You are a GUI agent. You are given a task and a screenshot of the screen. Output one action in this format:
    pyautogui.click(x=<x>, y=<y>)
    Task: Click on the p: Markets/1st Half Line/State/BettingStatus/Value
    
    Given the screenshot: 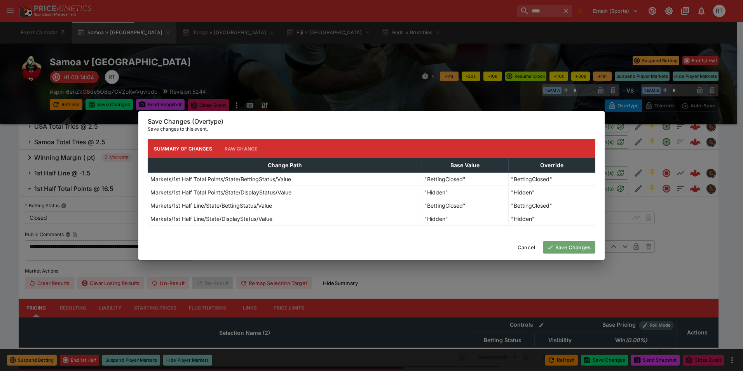 What is the action you would take?
    pyautogui.click(x=211, y=205)
    